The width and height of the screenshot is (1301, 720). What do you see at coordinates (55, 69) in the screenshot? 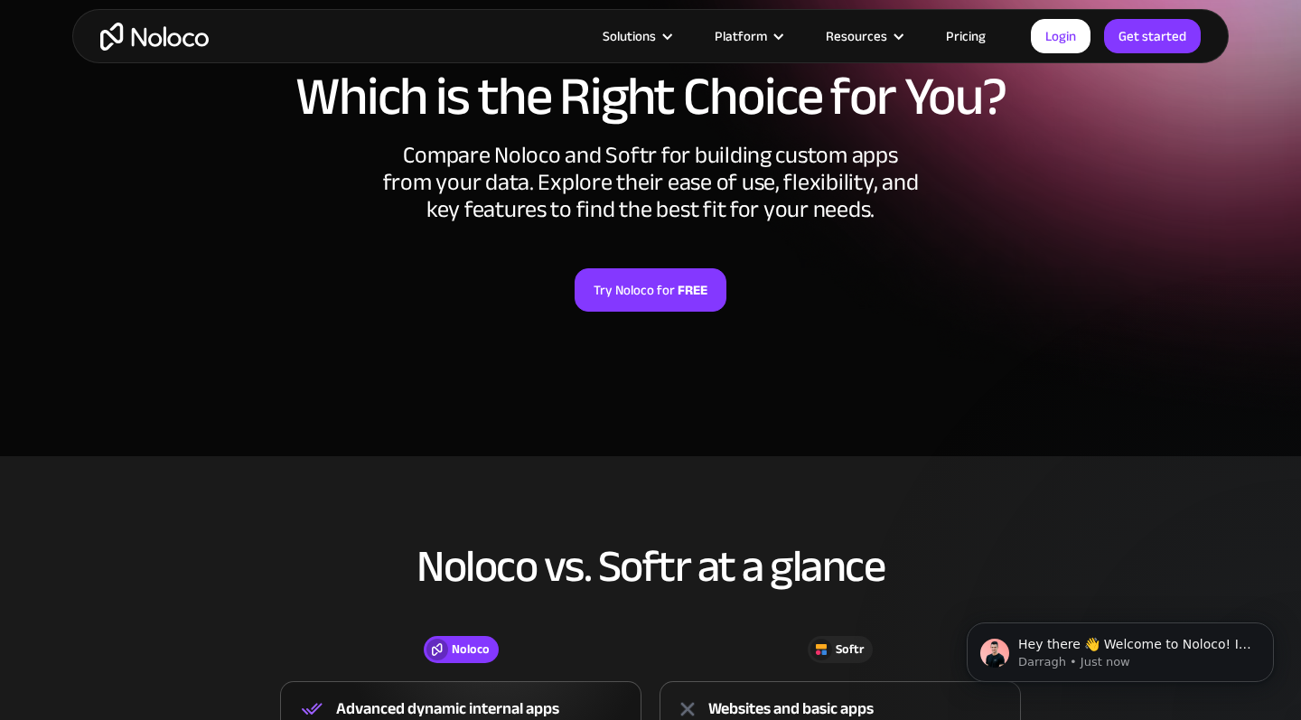
I see `img: Profile image for Darragh` at bounding box center [55, 69].